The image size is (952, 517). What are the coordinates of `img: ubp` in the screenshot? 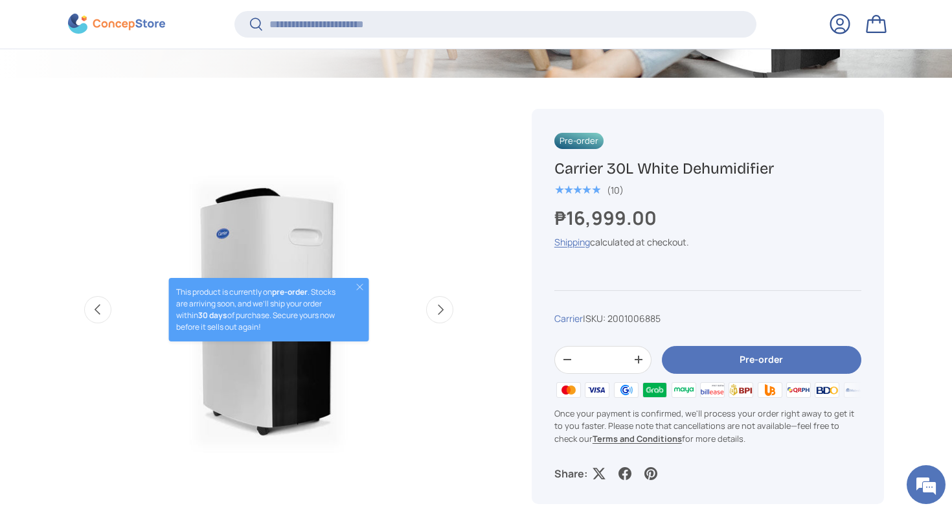 It's located at (770, 390).